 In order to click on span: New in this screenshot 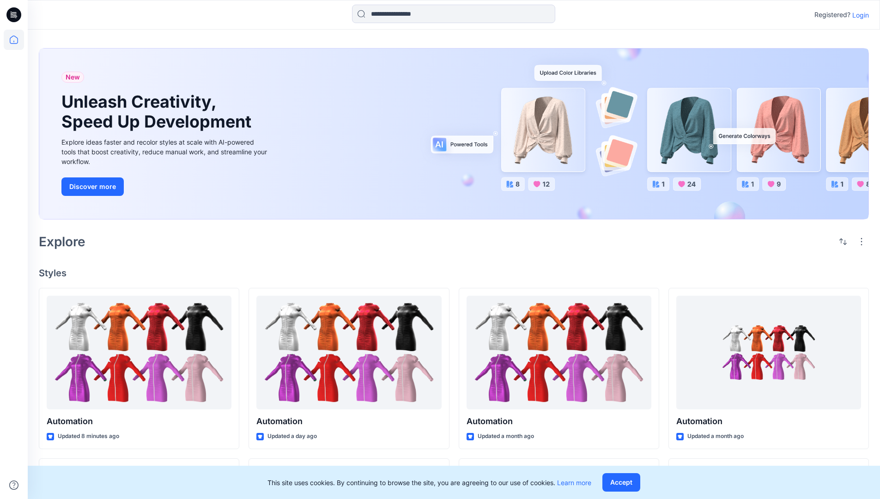, I will do `click(73, 77)`.